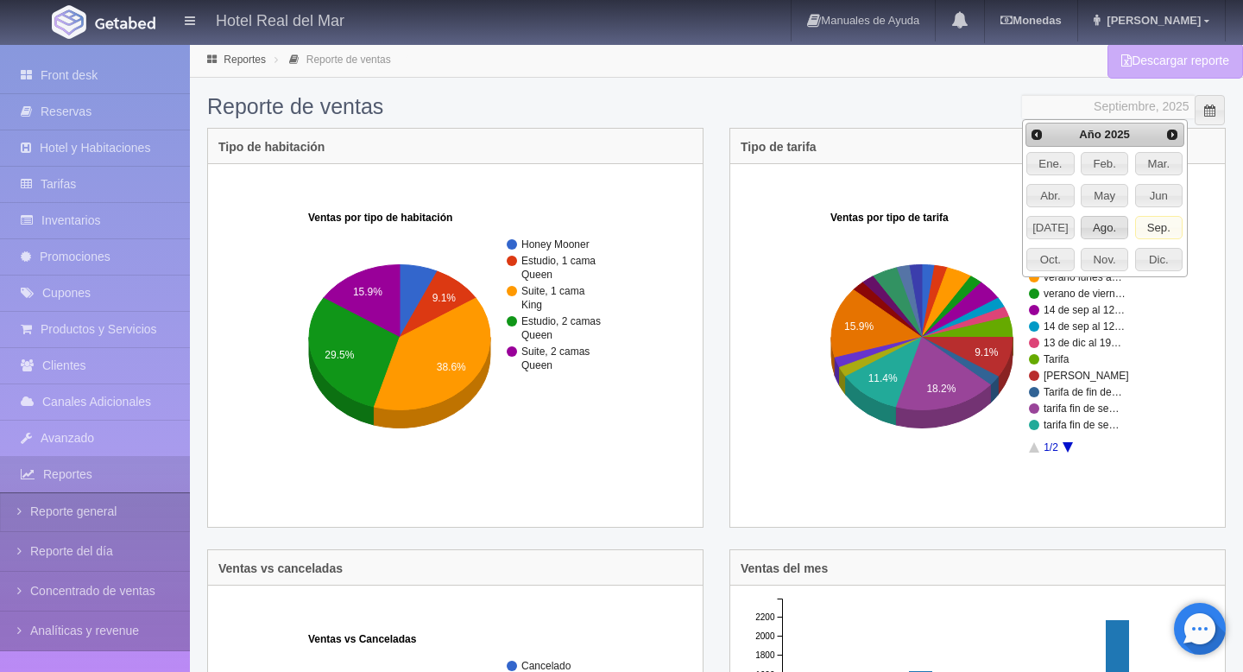 Image resolution: width=1243 pixels, height=672 pixels. Describe the element at coordinates (1104, 196) in the screenshot. I see `span: May` at that location.